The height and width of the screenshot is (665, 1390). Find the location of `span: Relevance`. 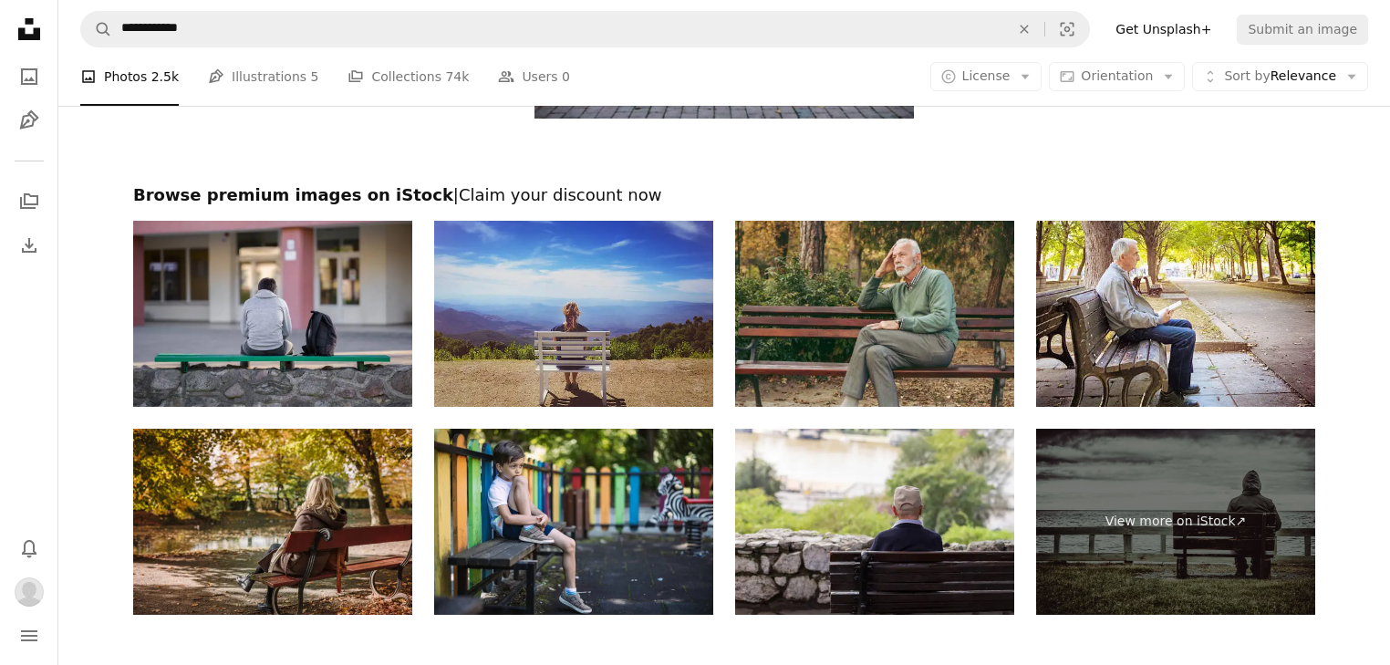

span: Relevance is located at coordinates (1280, 77).